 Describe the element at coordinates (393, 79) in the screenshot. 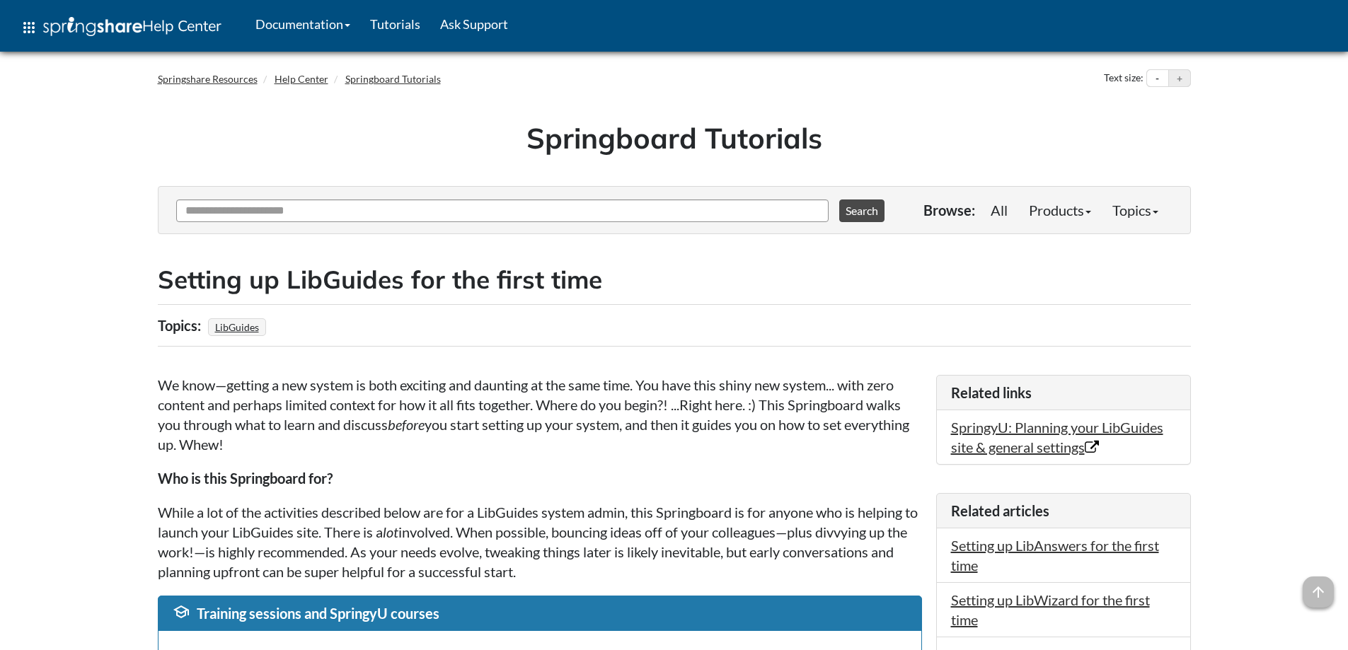

I see `a: Springboard Tutorials` at that location.